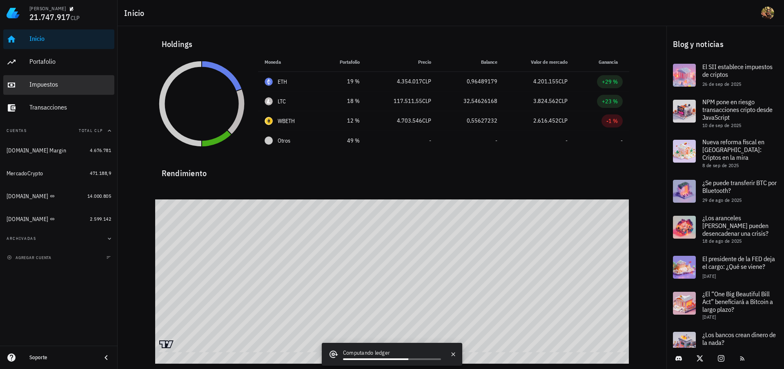 The width and height of the screenshot is (784, 369). Describe the element at coordinates (62, 357) in the screenshot. I see `div: Soporte` at that location.